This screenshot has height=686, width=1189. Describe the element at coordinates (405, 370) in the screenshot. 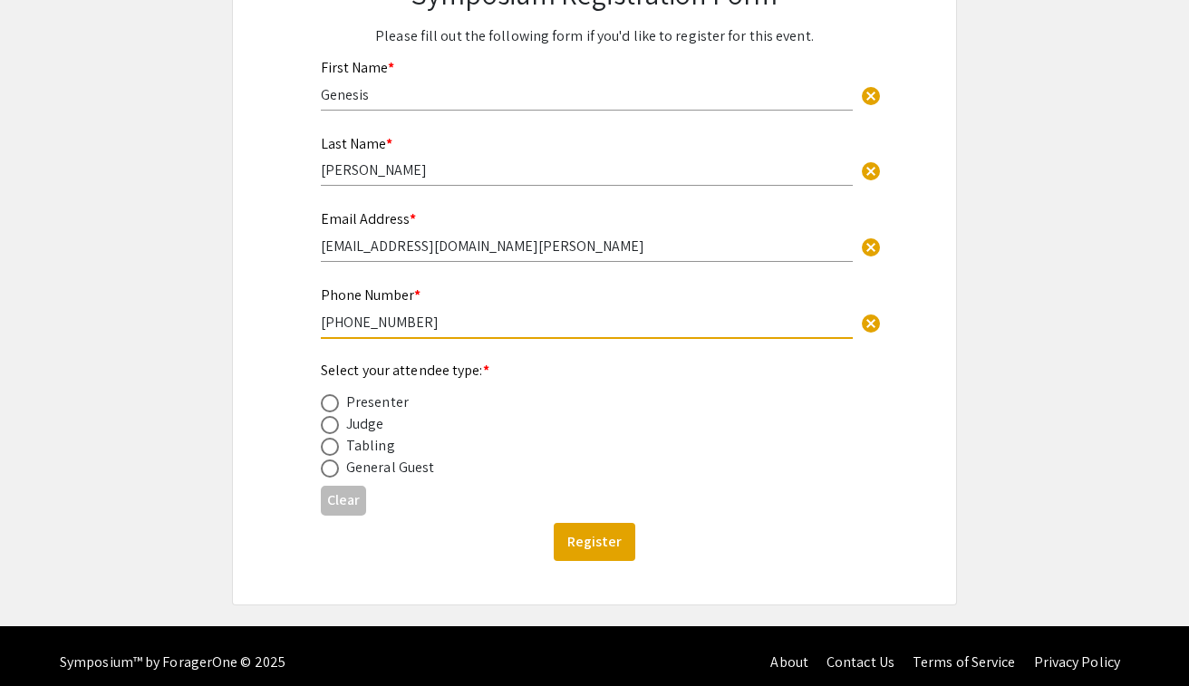

I see `mat-label: Select your attendee type:` at that location.